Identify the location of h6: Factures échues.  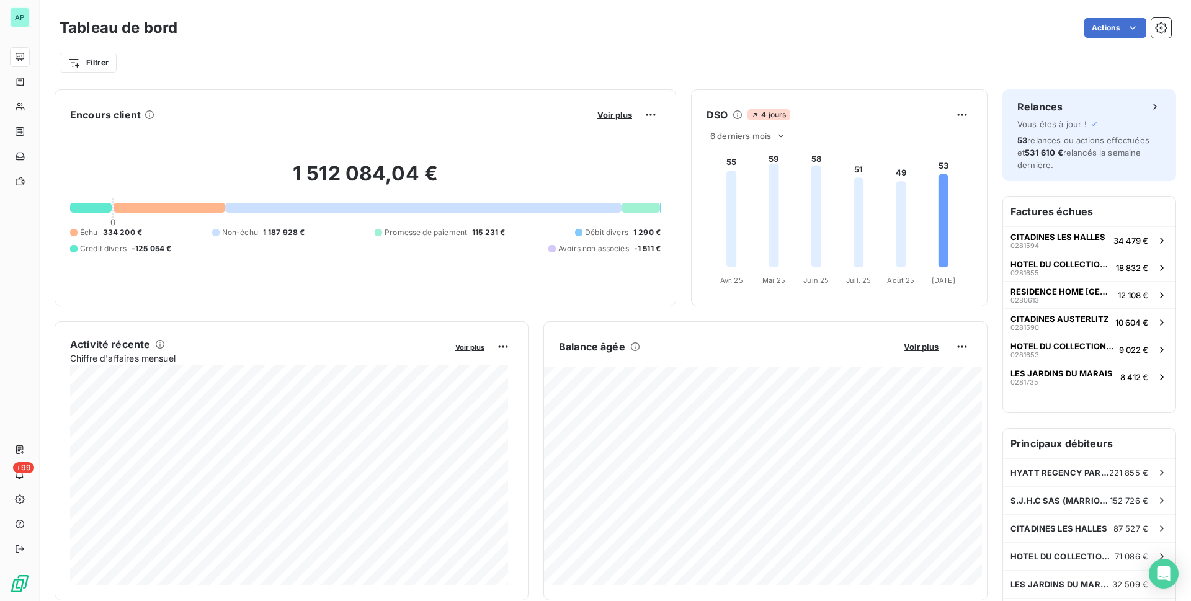
(1089, 211).